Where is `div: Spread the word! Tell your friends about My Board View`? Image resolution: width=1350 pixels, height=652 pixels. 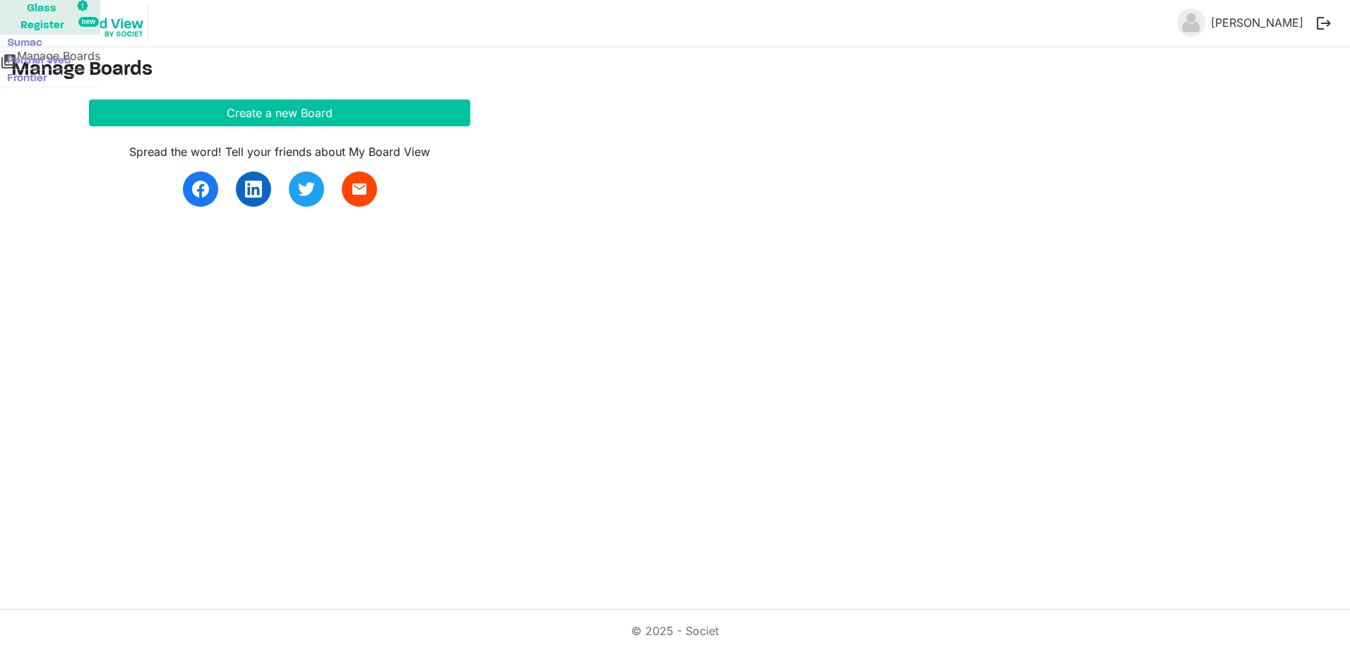
div: Spread the word! Tell your friends about My Board View is located at coordinates (280, 152).